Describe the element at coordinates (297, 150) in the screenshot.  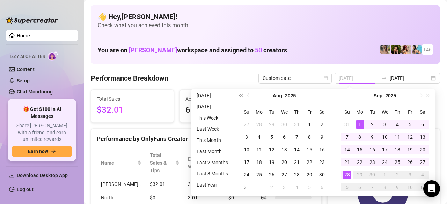
I see `div: 14` at that location.